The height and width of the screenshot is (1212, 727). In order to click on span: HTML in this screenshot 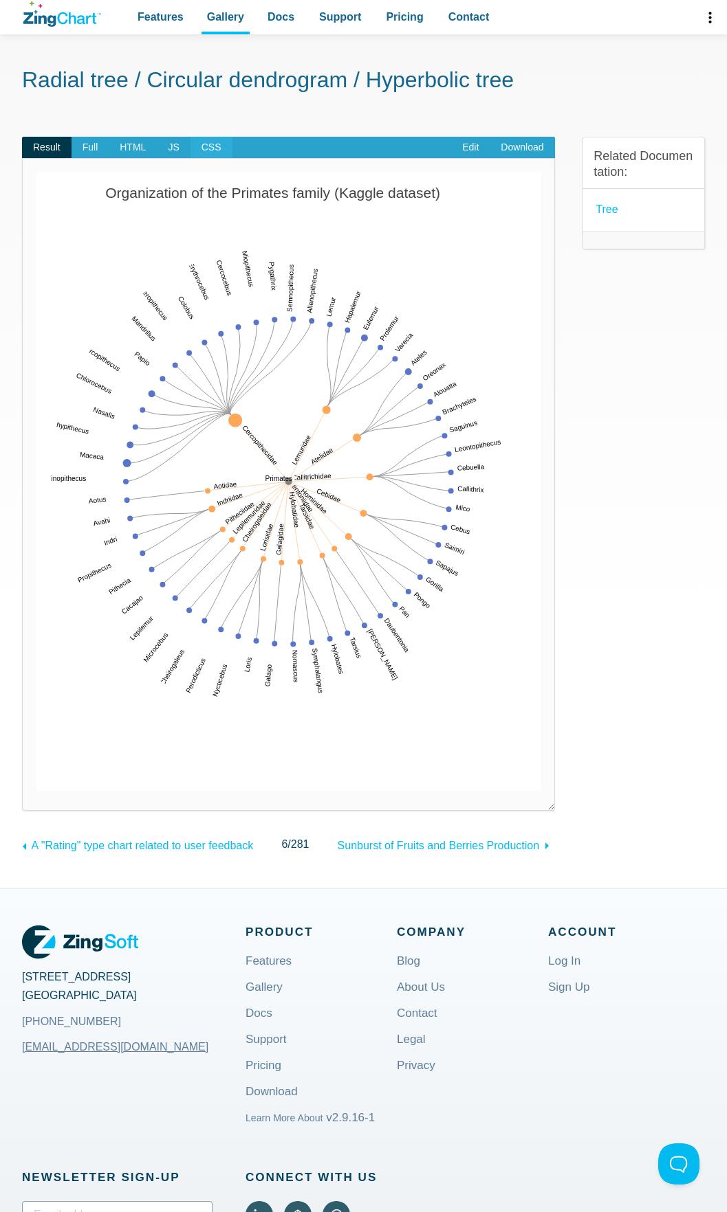, I will do `click(133, 148)`.